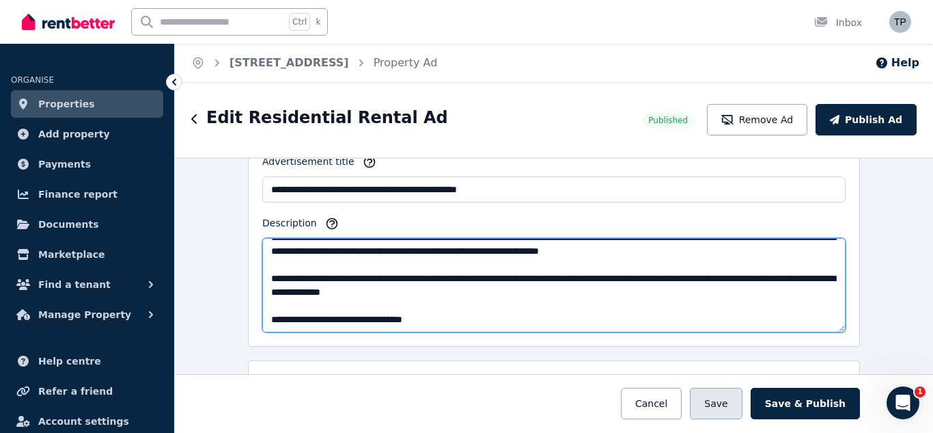 This screenshot has height=433, width=933. What do you see at coordinates (83, 421) in the screenshot?
I see `span: Account settings` at bounding box center [83, 421].